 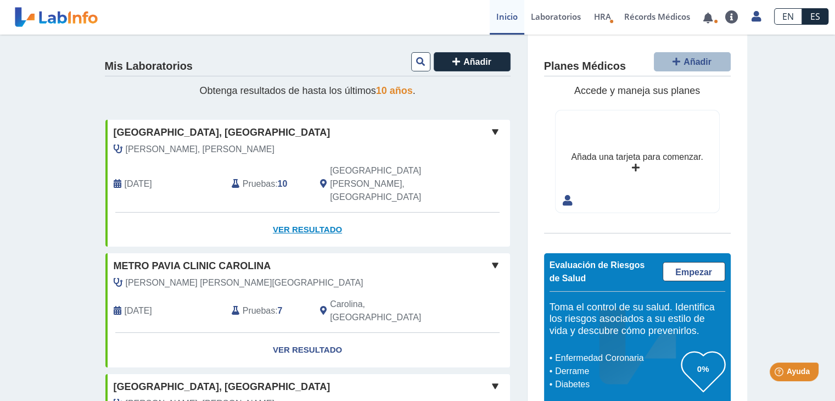 What do you see at coordinates (616, 384) in the screenshot?
I see `li: Diabetes` at bounding box center [616, 384].